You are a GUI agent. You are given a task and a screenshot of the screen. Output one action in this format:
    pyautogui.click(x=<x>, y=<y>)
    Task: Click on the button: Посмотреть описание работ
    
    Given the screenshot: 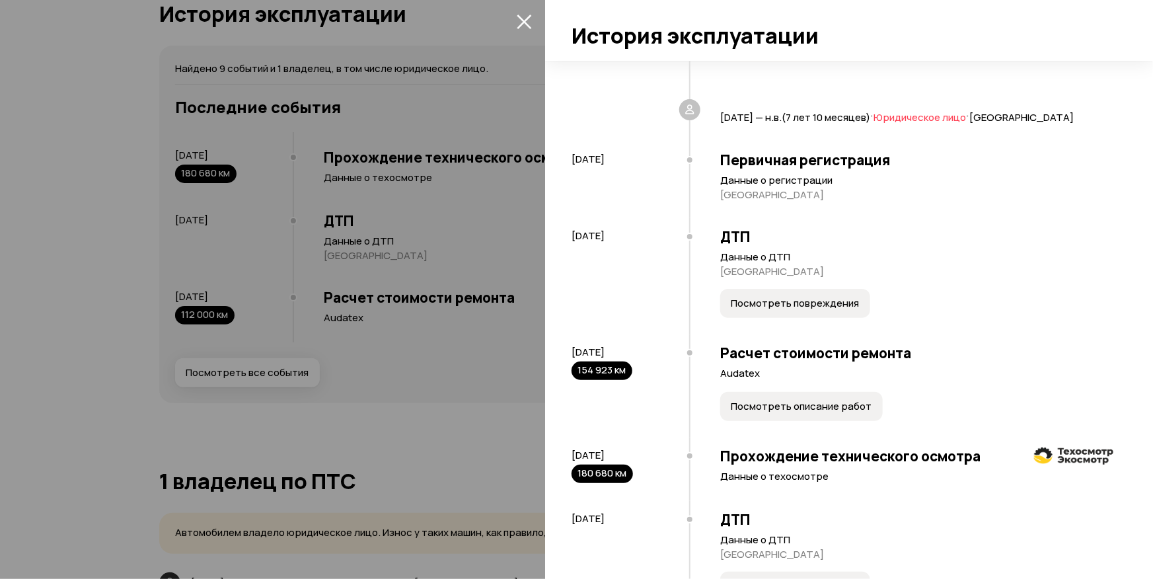 What is the action you would take?
    pyautogui.click(x=801, y=406)
    